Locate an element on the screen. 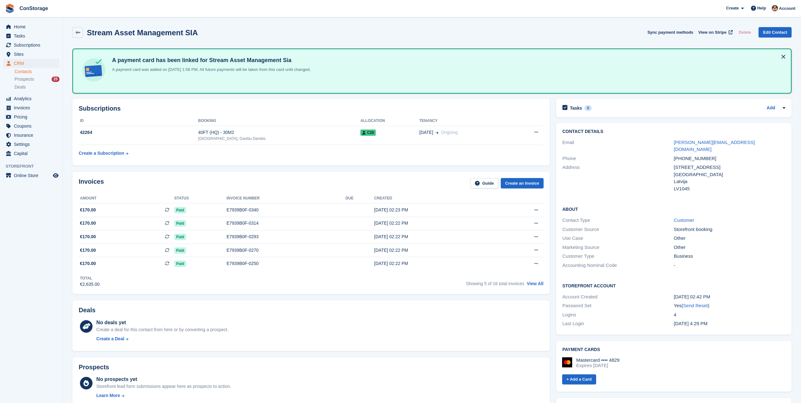  div: Customer Type is located at coordinates (618, 256).